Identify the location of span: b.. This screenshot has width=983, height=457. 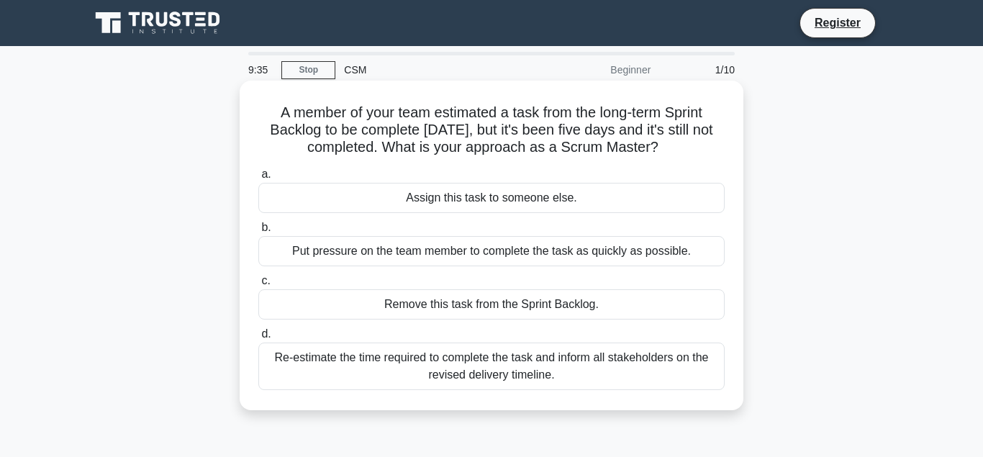
(266, 227).